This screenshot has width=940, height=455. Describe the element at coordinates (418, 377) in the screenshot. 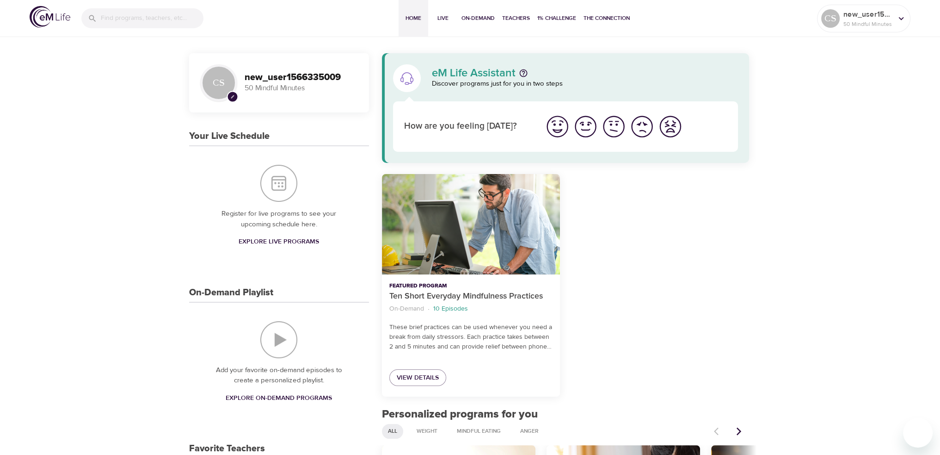

I see `a: View Details` at that location.